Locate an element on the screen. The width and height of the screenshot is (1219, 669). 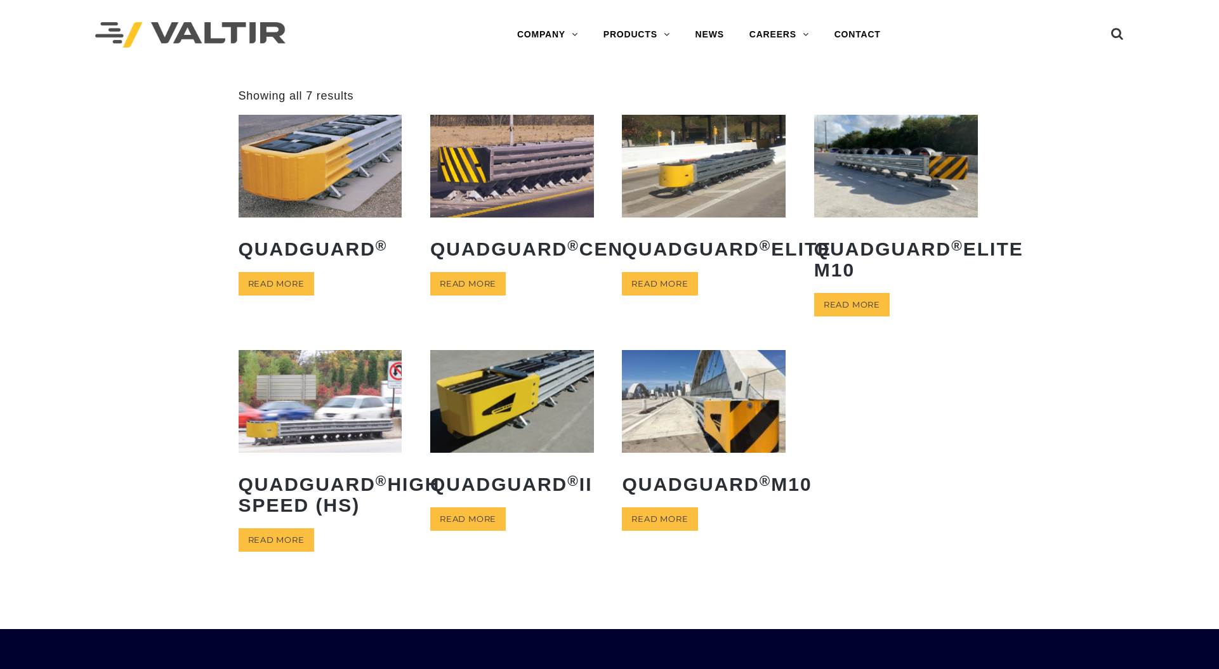
a: Read more about “QuadGuard®” is located at coordinates (276, 284).